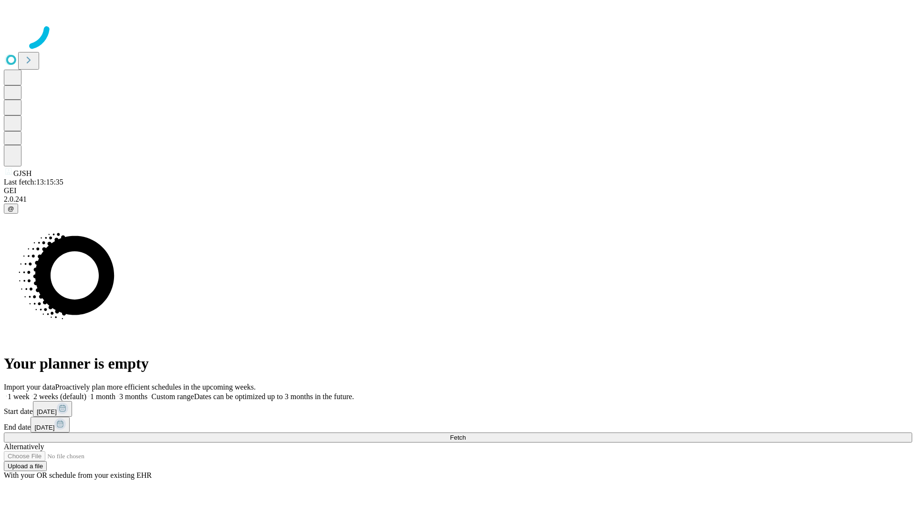  I want to click on button: Fetch, so click(458, 437).